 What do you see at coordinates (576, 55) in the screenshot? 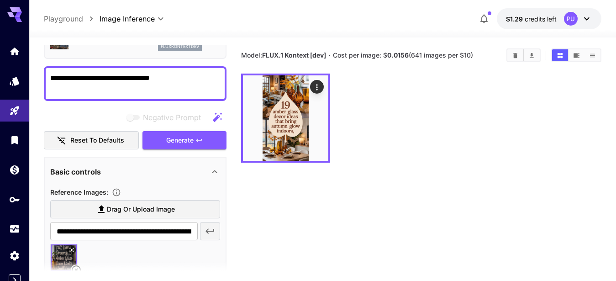
I see `div: Show images in grid viewShow images in video viewShow images in list view` at bounding box center [576, 55].